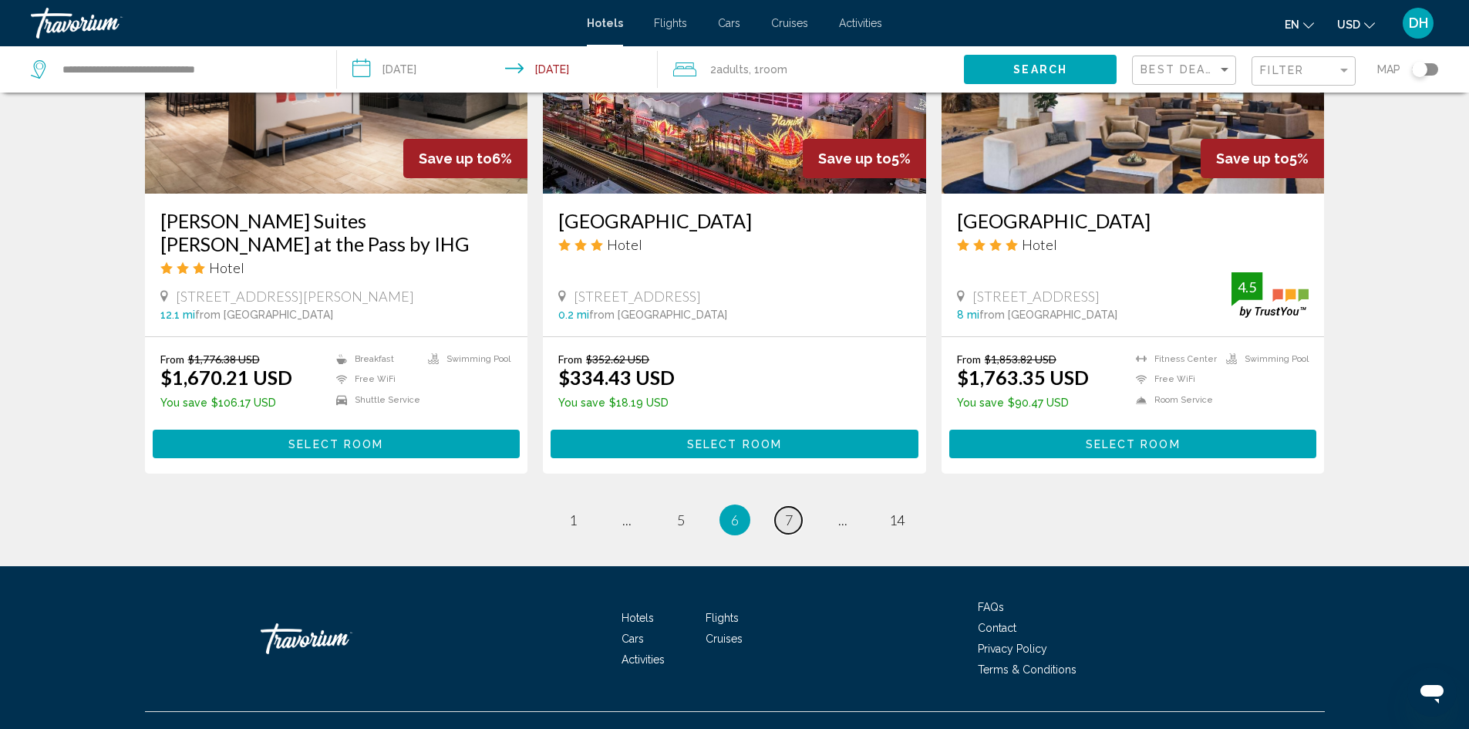 The height and width of the screenshot is (729, 1469). Describe the element at coordinates (177, 315) in the screenshot. I see `span: 12.1 mi` at that location.